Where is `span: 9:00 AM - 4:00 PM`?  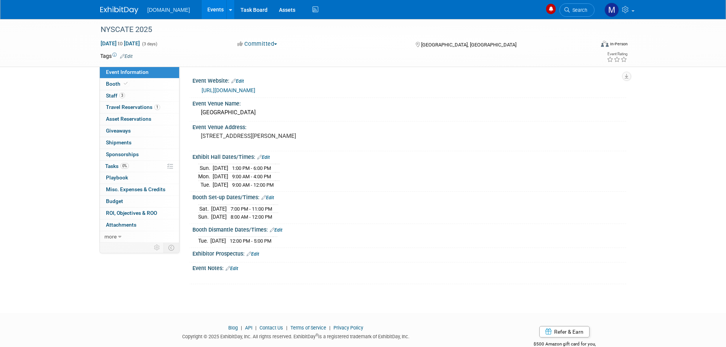
span: 9:00 AM - 4:00 PM is located at coordinates (252, 176).